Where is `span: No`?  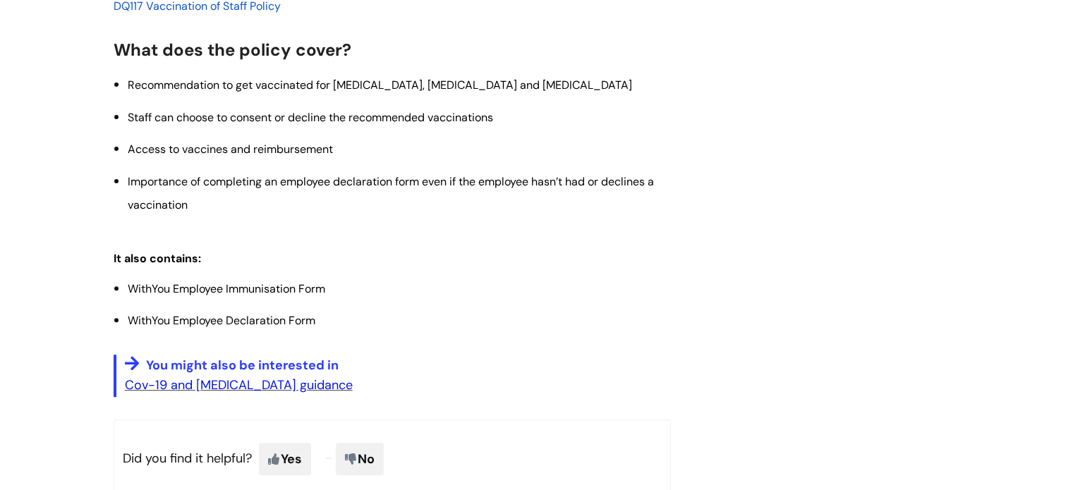 span: No is located at coordinates (360, 459).